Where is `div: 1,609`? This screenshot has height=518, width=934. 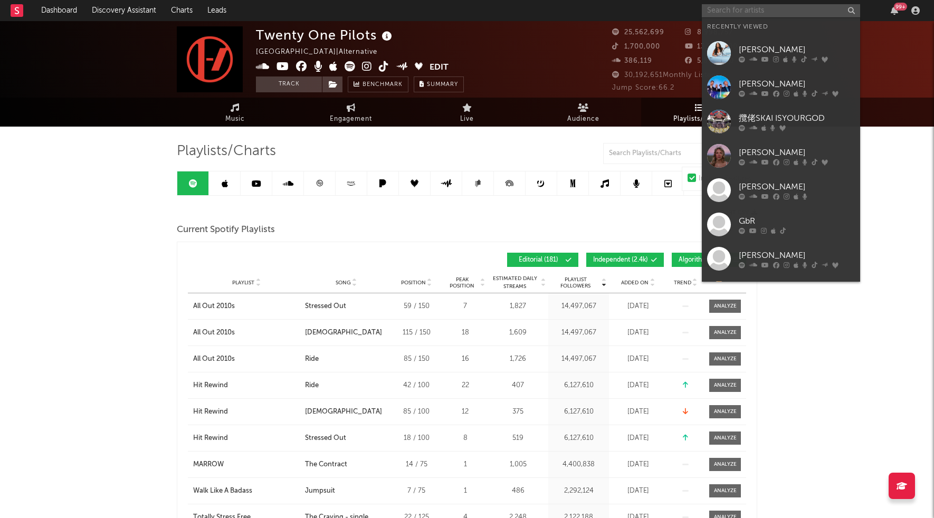
div: 1,609 is located at coordinates (518, 333).